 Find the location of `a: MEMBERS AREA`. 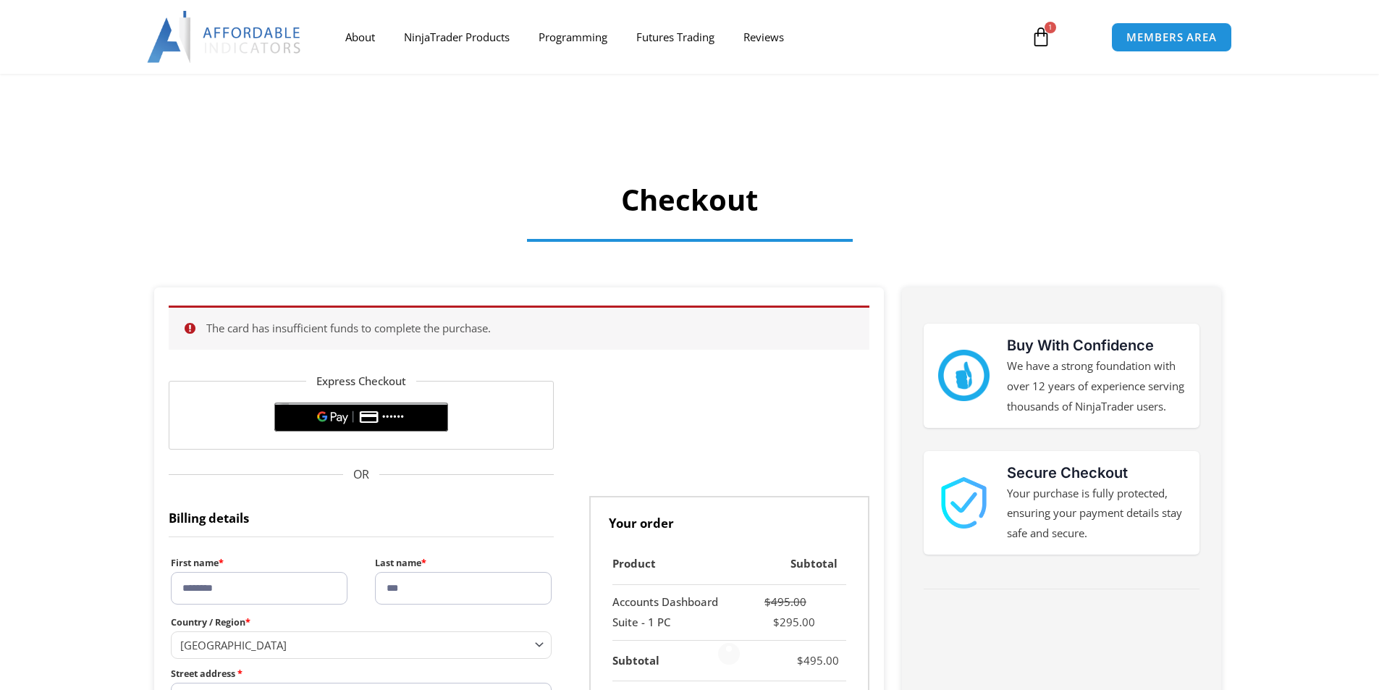

a: MEMBERS AREA is located at coordinates (1171, 37).